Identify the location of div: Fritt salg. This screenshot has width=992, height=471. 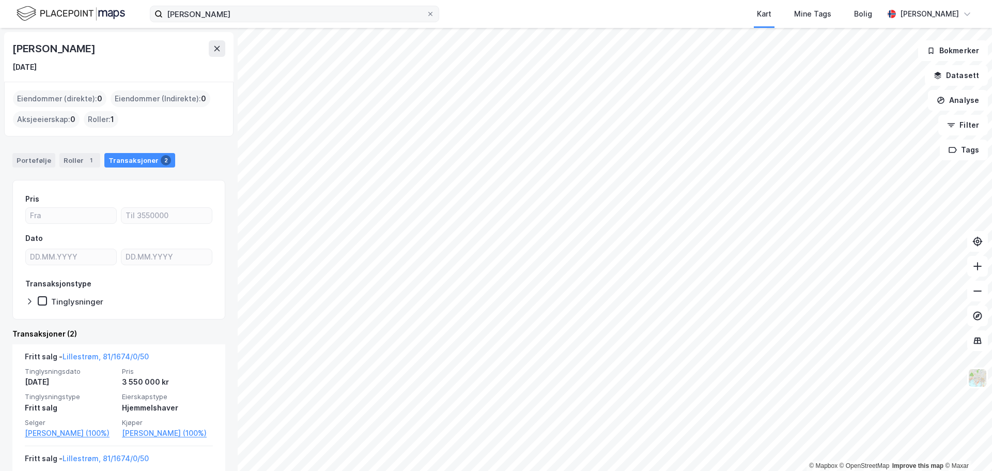
(70, 408).